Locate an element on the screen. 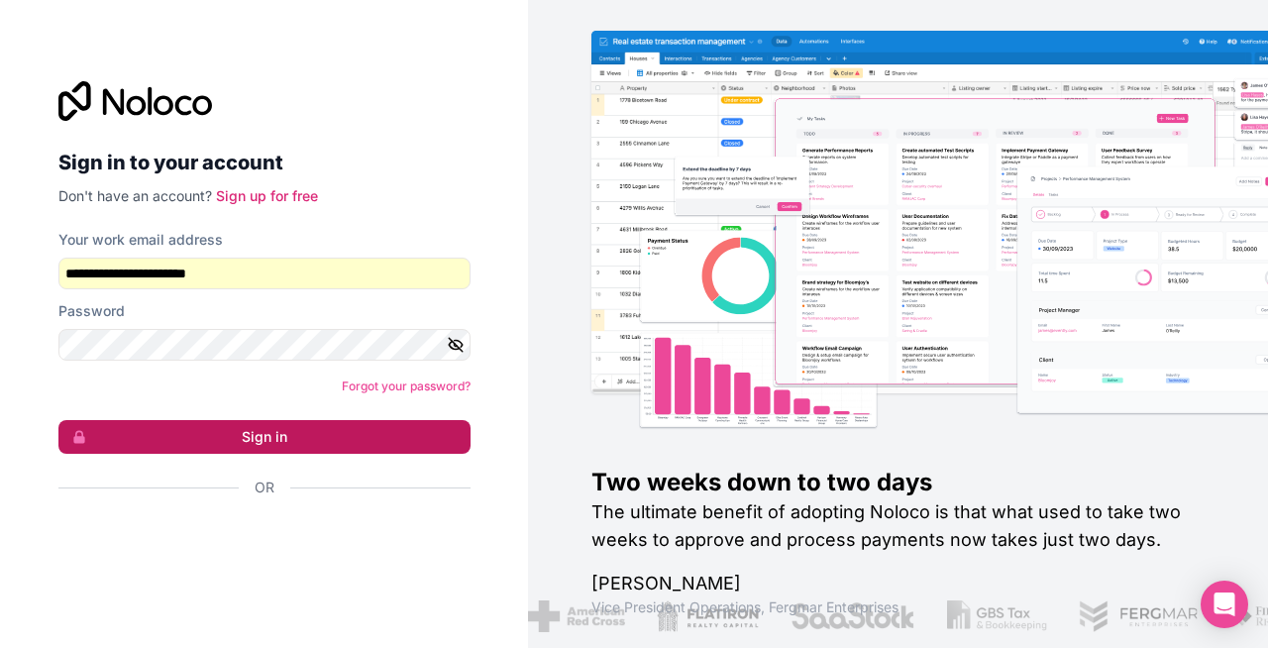  button: Sign in is located at coordinates (264, 437).